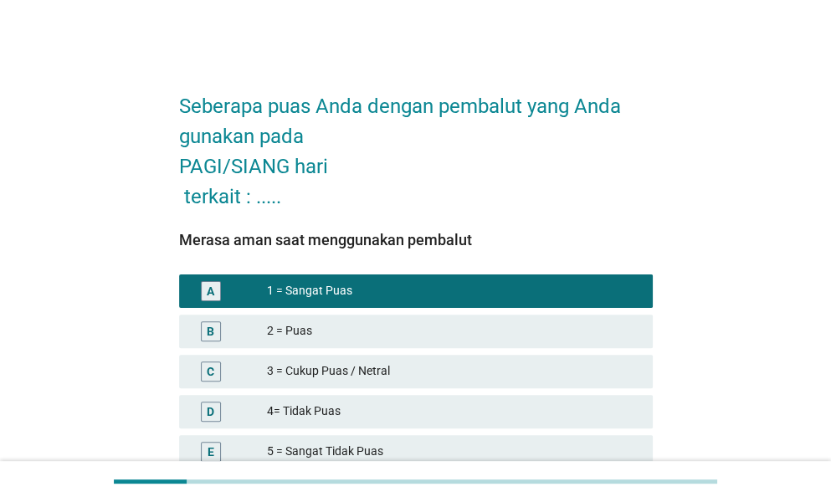  What do you see at coordinates (211, 451) in the screenshot?
I see `div: E` at bounding box center [211, 451].